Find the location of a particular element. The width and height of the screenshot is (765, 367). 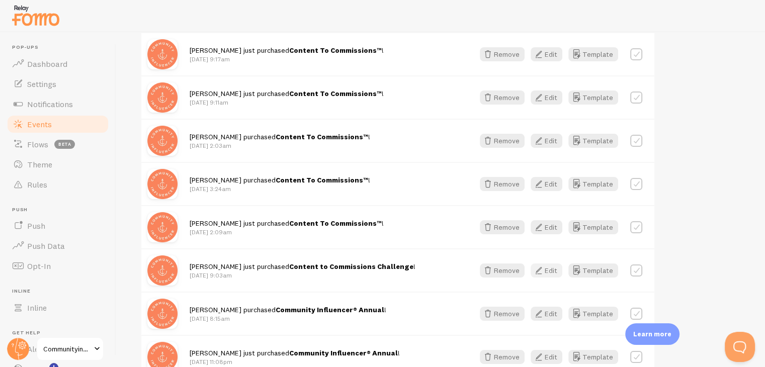

a: Settings is located at coordinates (58, 84).